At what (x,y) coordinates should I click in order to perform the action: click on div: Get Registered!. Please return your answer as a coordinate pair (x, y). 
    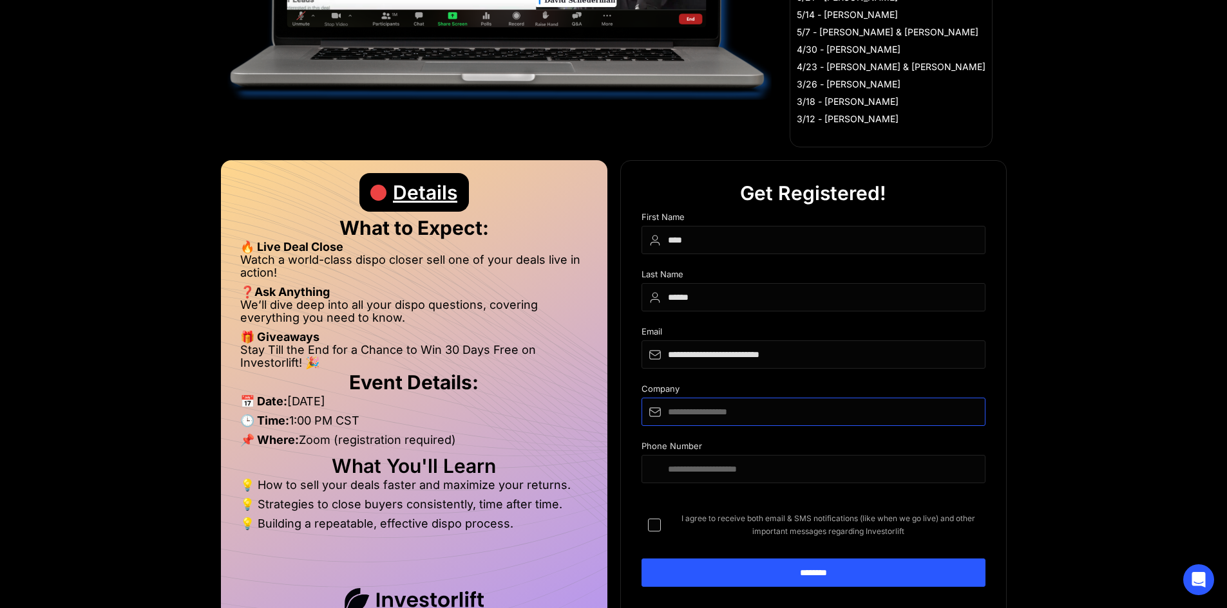
    Looking at the image, I should click on (813, 193).